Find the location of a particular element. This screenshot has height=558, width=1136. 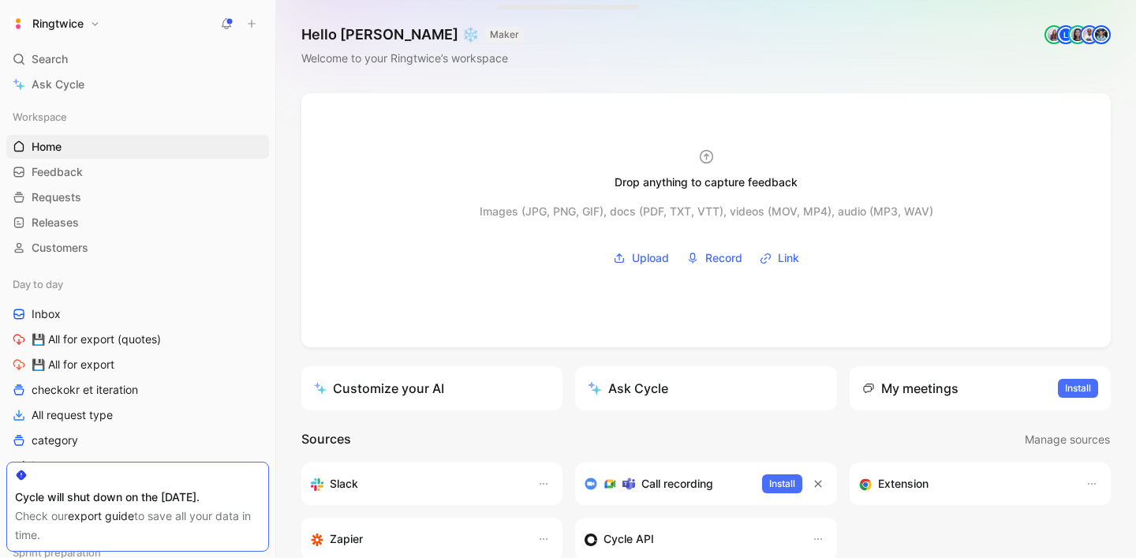

a: 🐌Improvement request is located at coordinates (137, 466).